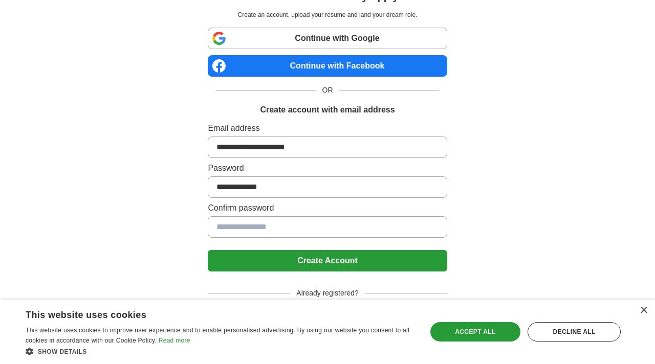  Describe the element at coordinates (475, 332) in the screenshot. I see `div: Accept all` at that location.